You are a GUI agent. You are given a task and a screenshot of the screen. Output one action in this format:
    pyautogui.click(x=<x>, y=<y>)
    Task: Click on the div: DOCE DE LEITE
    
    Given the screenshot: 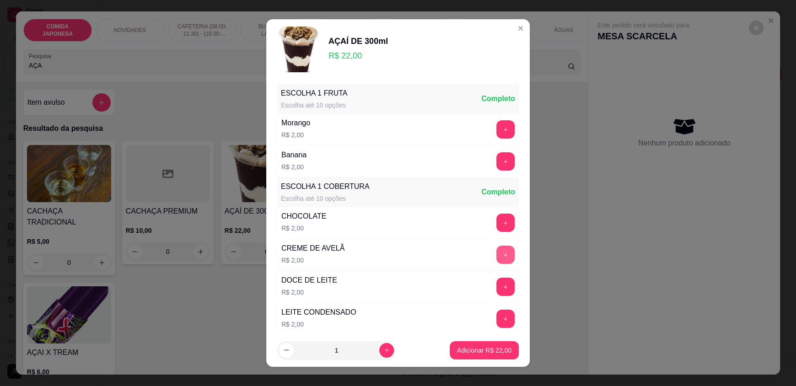 What is the action you would take?
    pyautogui.click(x=309, y=280)
    